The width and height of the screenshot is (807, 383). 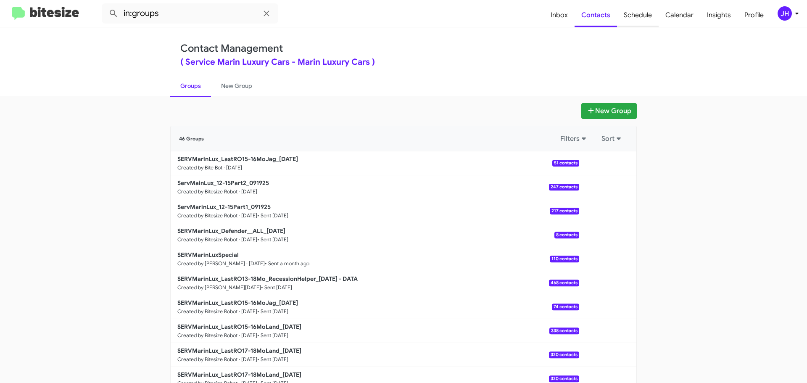 What do you see at coordinates (191, 139) in the screenshot?
I see `span: 46 Groups` at bounding box center [191, 139].